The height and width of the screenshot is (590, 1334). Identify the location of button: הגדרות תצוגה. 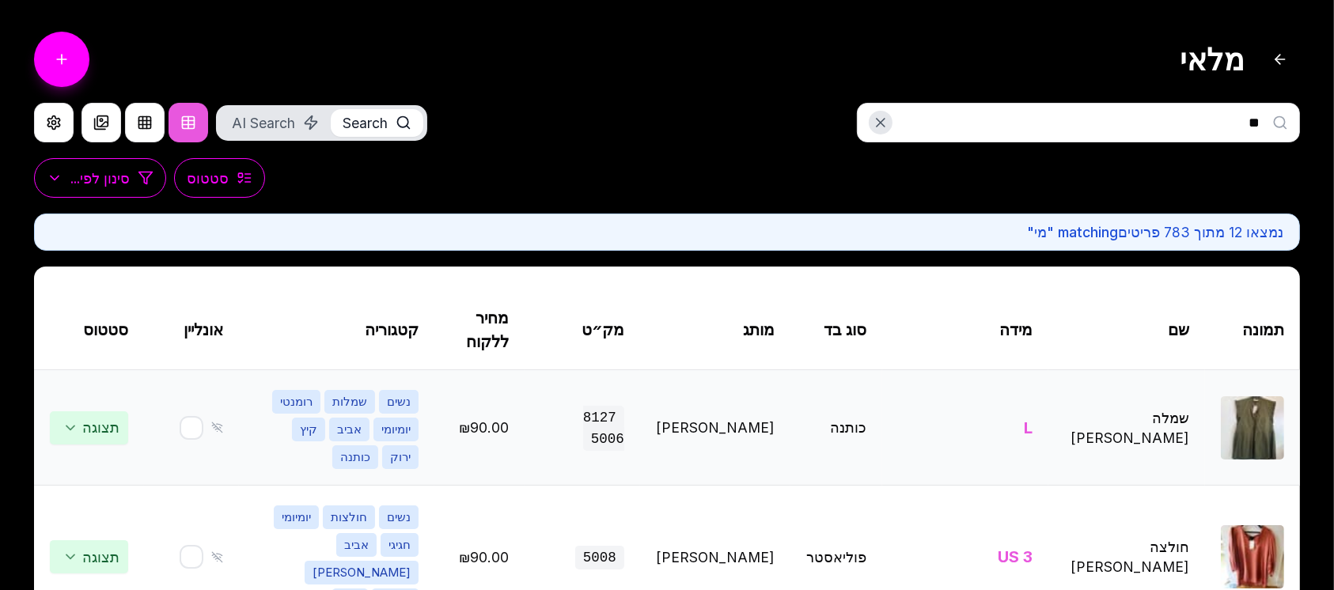
(54, 123).